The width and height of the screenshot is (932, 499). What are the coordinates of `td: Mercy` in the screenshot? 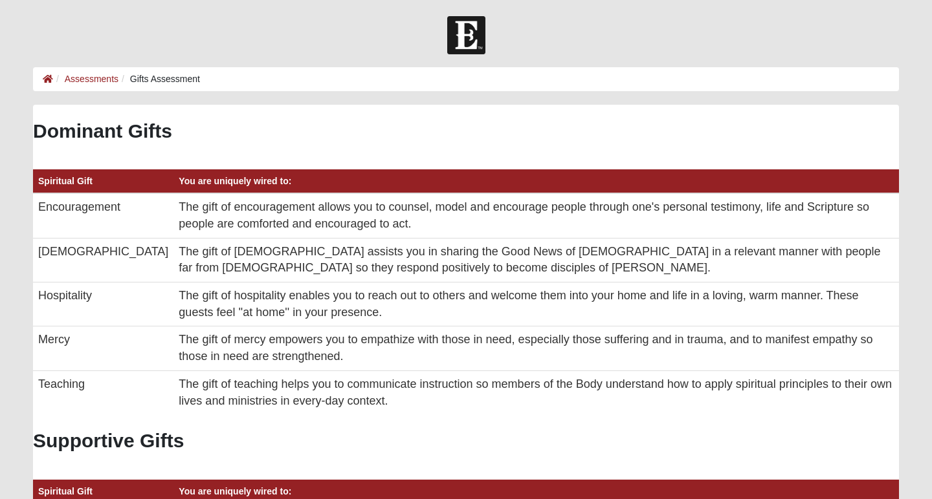 It's located at (103, 349).